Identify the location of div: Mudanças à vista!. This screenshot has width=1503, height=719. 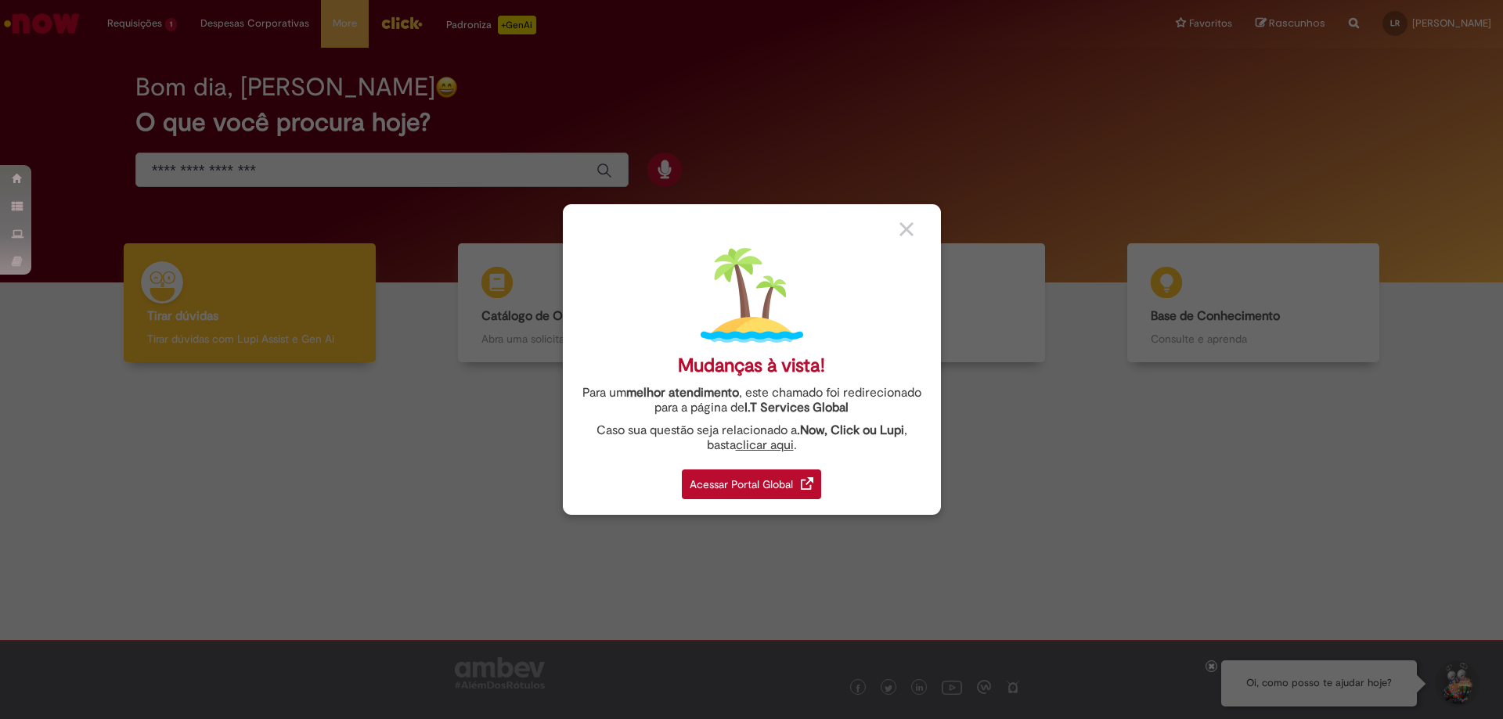
(751, 366).